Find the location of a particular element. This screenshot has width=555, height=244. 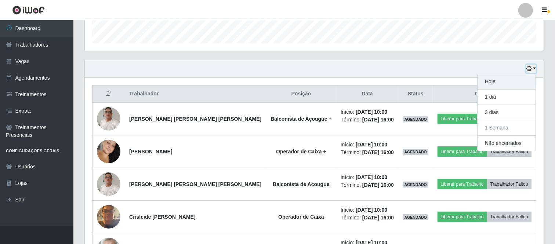

th: Data is located at coordinates (368, 94).